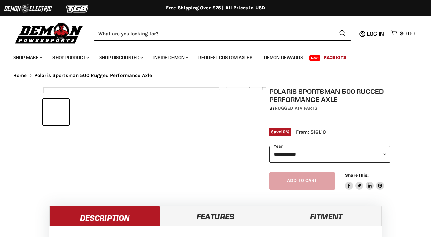  What do you see at coordinates (376, 34) in the screenshot?
I see `a: Log in` at bounding box center [376, 34].